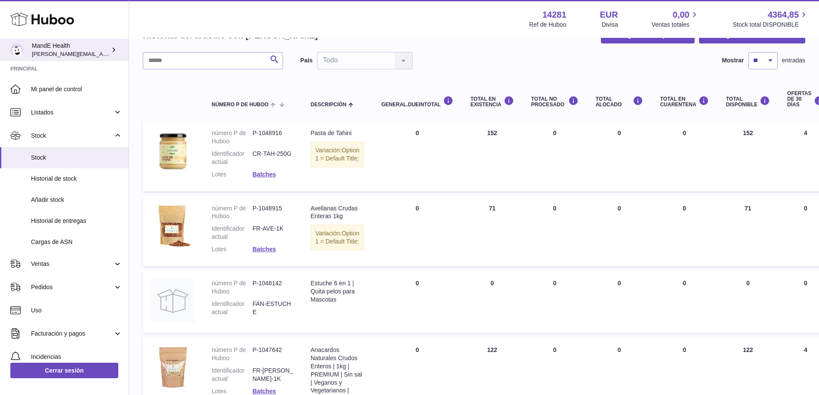 The image size is (819, 395). Describe the element at coordinates (71, 50) in the screenshot. I see `div: MandE Health` at that location.